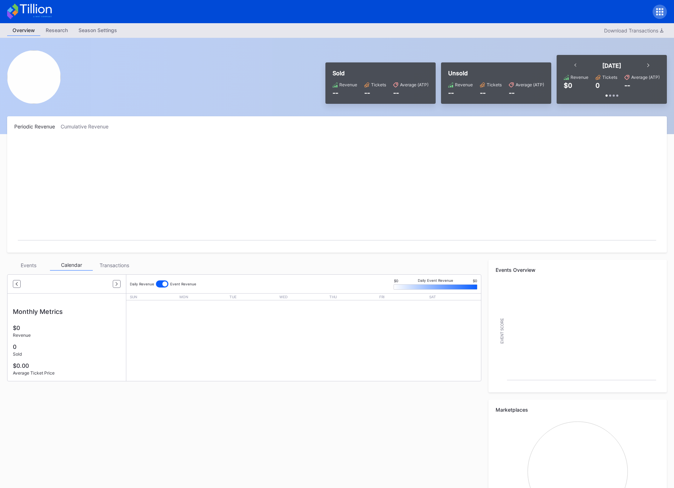  What do you see at coordinates (253, 297) in the screenshot?
I see `div: Tue` at bounding box center [253, 297].